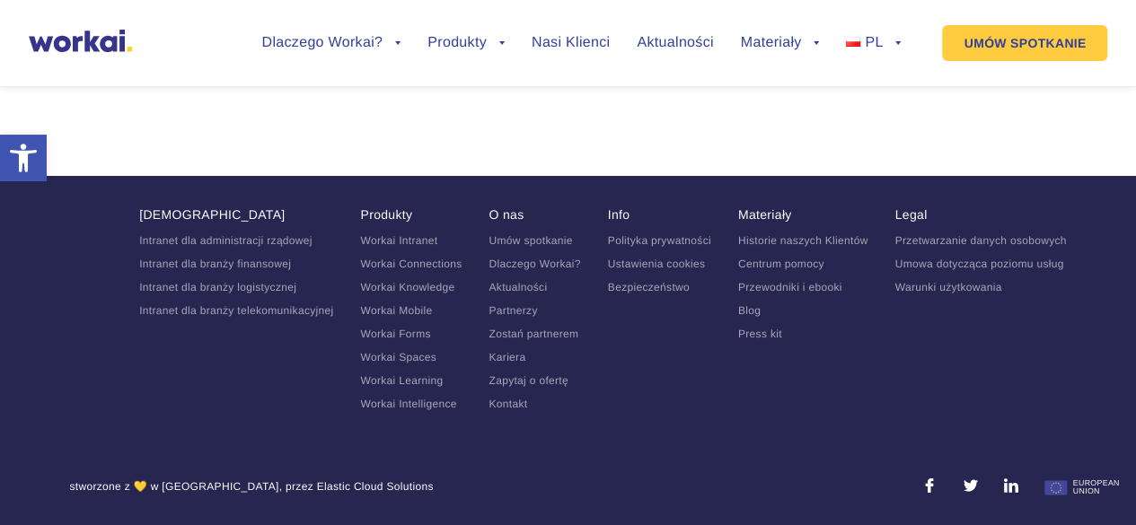  What do you see at coordinates (225, 241) in the screenshot?
I see `a: Intranet dla administracji rządowej` at bounding box center [225, 241].